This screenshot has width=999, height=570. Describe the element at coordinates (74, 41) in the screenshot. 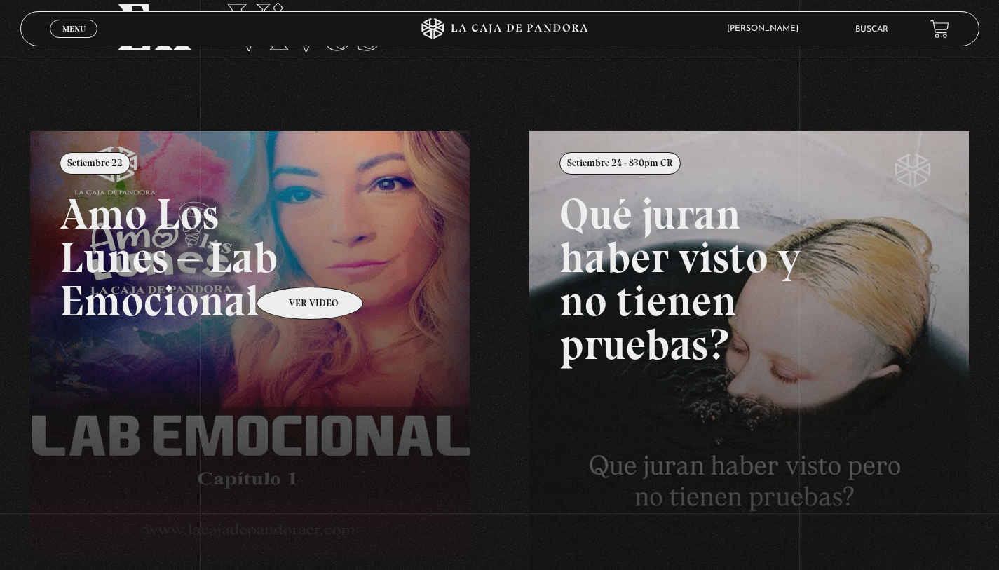

I see `span: Cerrar` at that location.